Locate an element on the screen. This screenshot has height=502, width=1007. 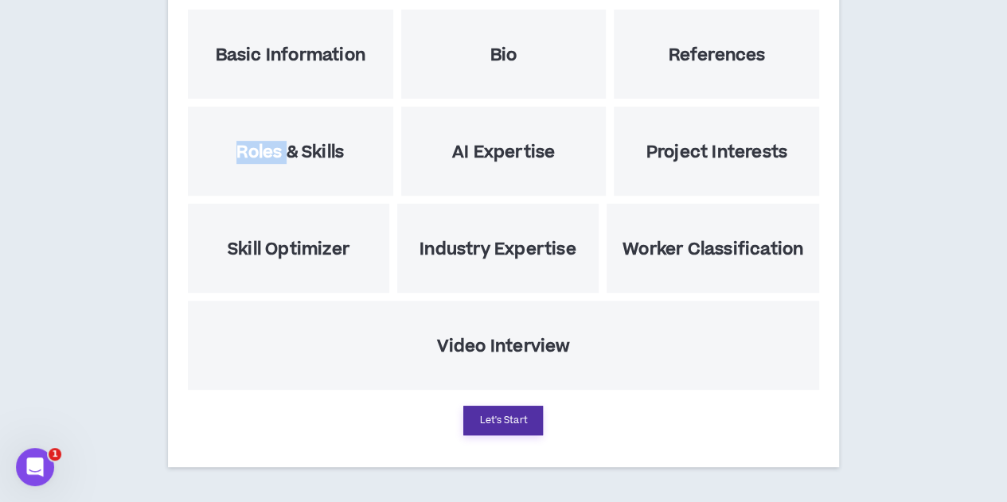
h5: Bio is located at coordinates (504, 55).